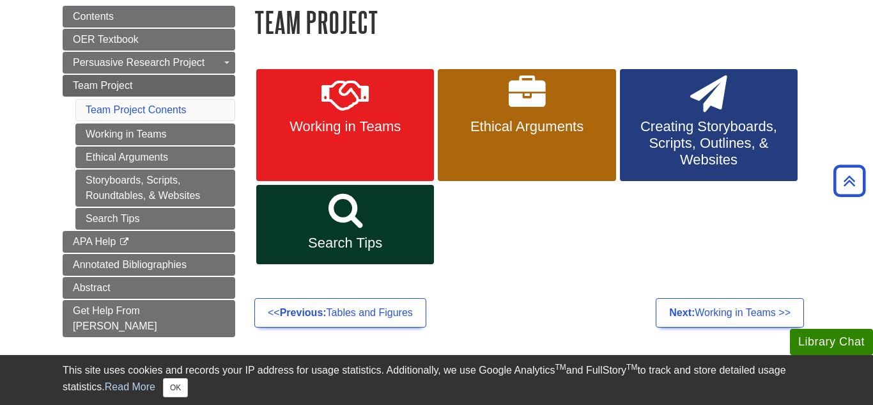  I want to click on span: Abstract, so click(91, 287).